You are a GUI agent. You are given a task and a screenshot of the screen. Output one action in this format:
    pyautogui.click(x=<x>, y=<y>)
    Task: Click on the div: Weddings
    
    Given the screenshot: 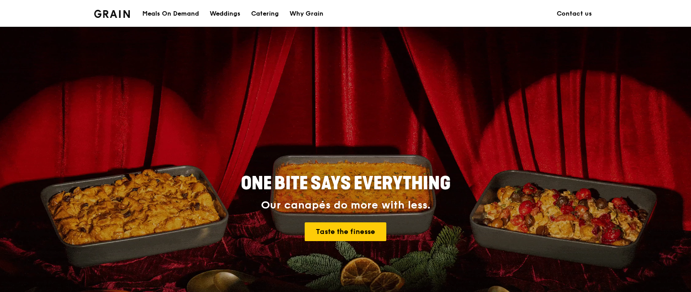 What is the action you would take?
    pyautogui.click(x=225, y=14)
    